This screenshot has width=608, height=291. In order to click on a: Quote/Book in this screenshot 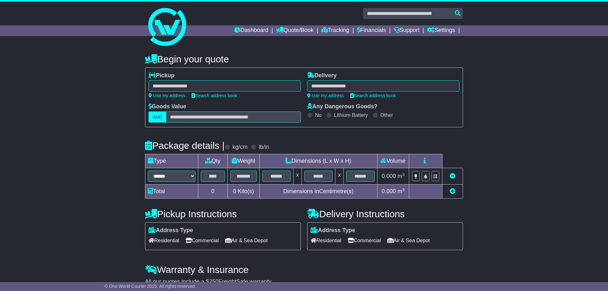, I will do `click(295, 31)`.